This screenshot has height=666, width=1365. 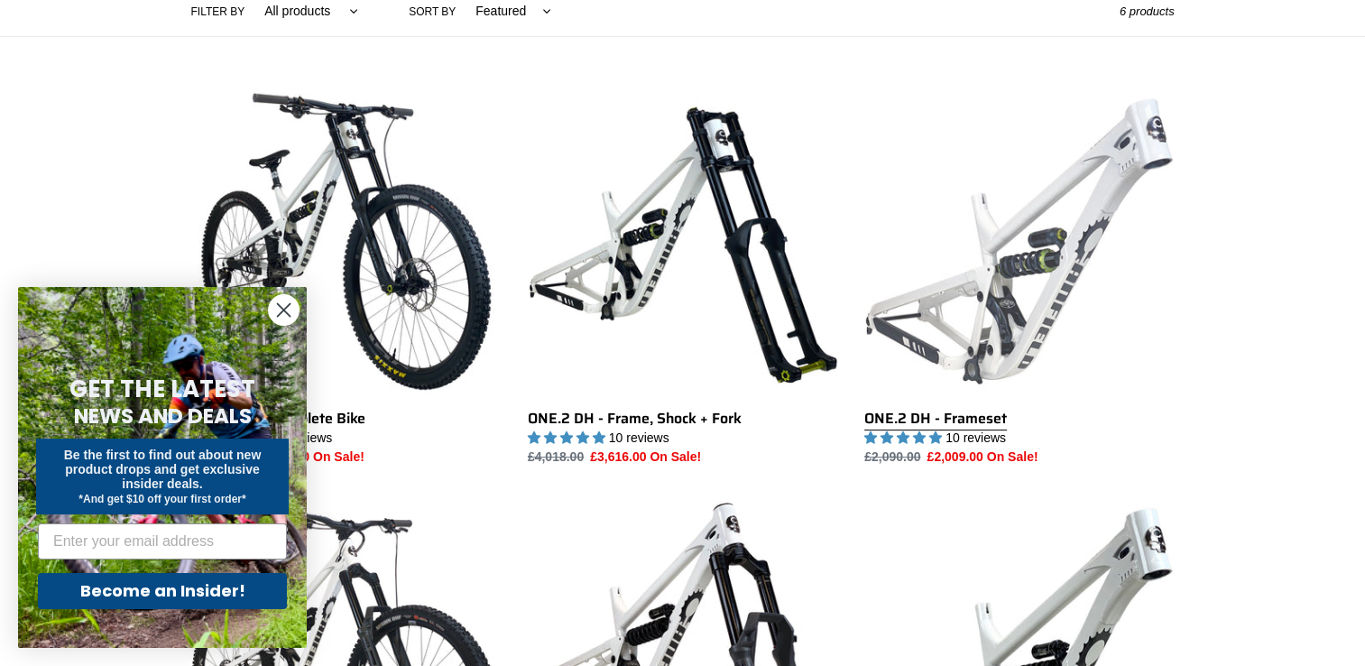 I want to click on span: Be the first to find out about new product drops and get exclusive insider deals., so click(x=162, y=469).